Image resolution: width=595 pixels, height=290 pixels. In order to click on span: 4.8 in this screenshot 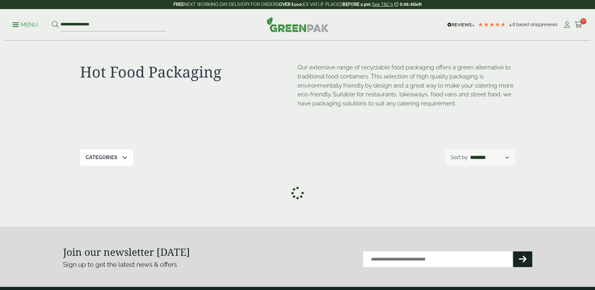, I will do `click(512, 24)`.